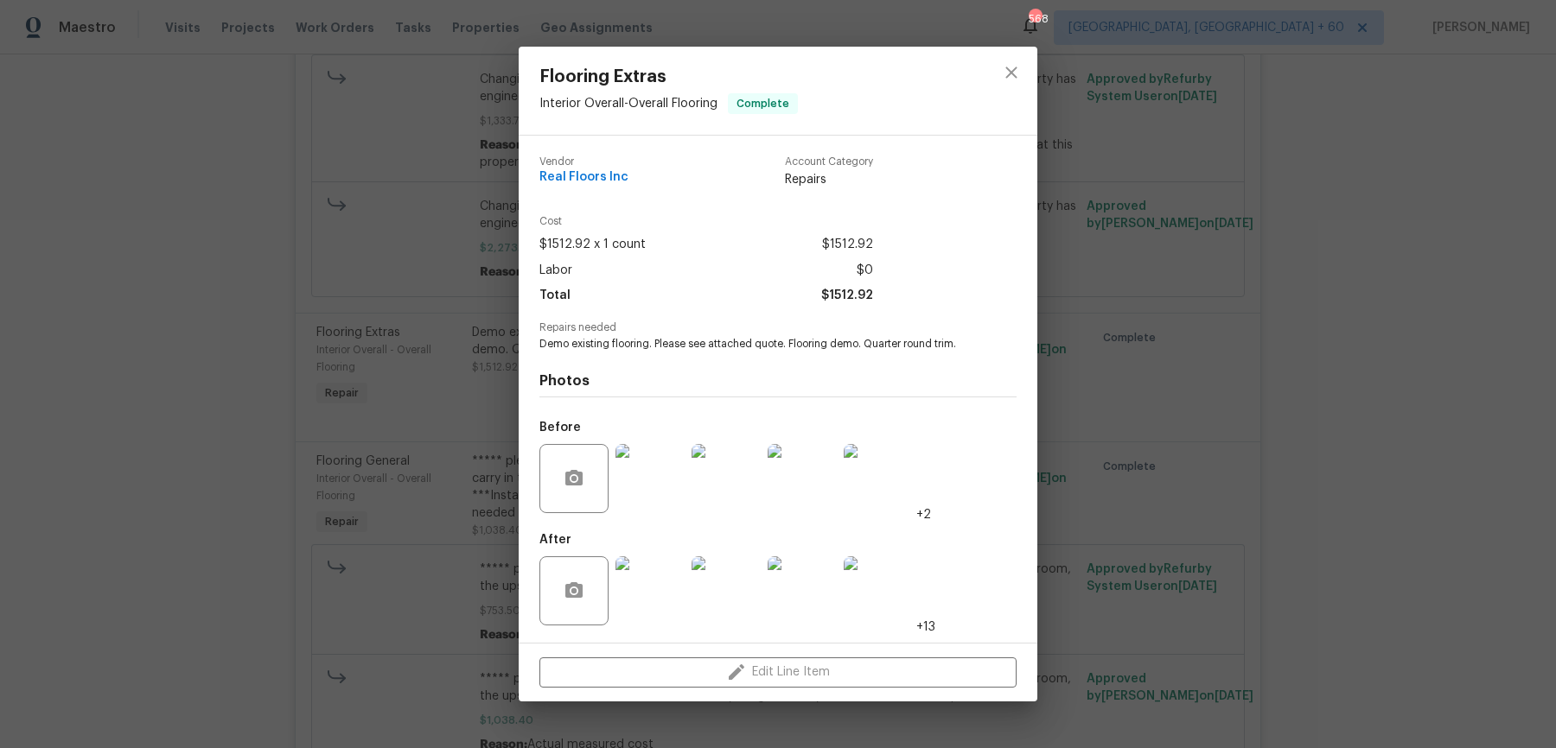 This screenshot has width=1556, height=748. What do you see at coordinates (556, 271) in the screenshot?
I see `span: Labor` at bounding box center [556, 271].